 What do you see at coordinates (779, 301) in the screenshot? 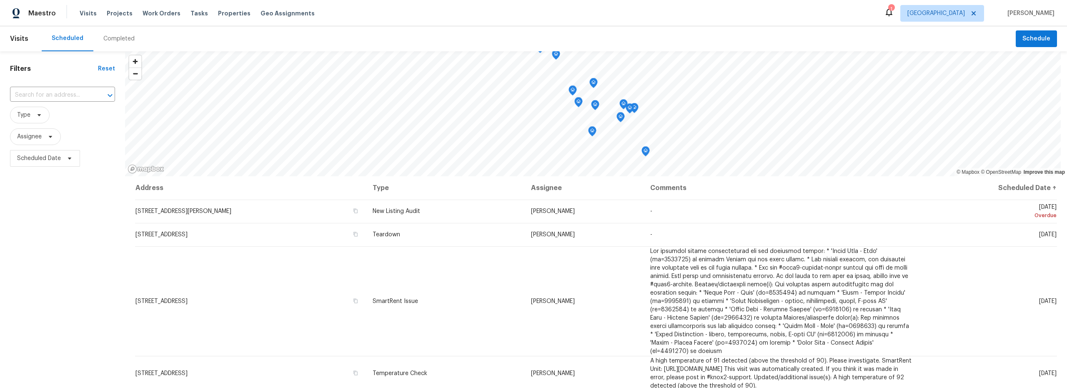
I see `span: Lor ipsumdol sitame consecteturad eli sed doeiusmod tempor: * 'Incid Utla - Etdo' (ma=3533725) al...` at bounding box center [779, 301].